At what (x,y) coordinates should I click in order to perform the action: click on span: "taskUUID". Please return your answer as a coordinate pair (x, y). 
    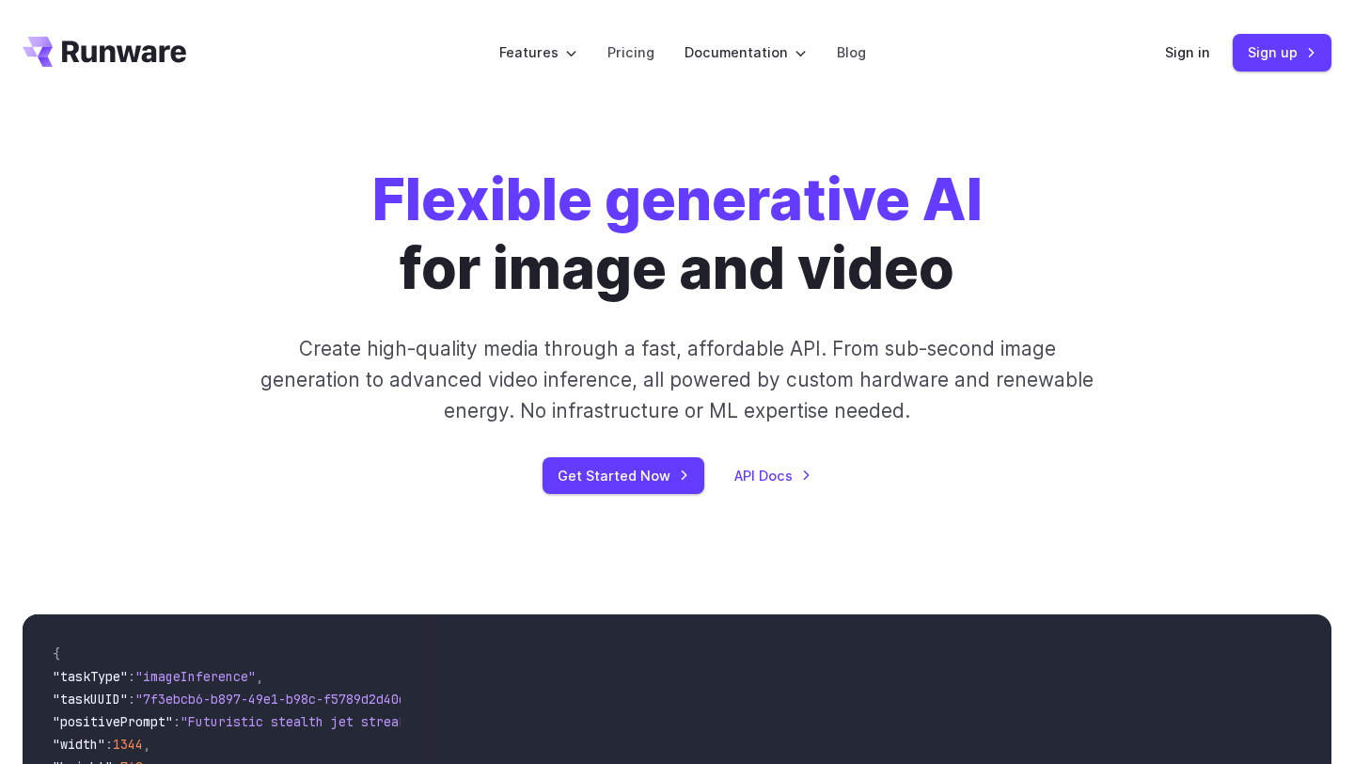
    Looking at the image, I should click on (90, 699).